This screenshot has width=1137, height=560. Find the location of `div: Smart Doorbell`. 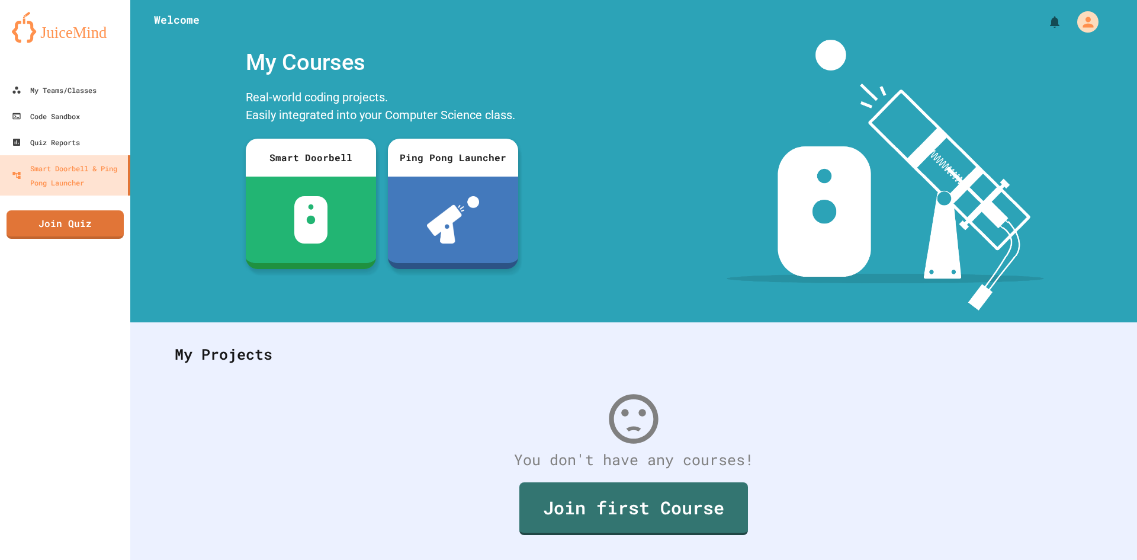

div: Smart Doorbell is located at coordinates (311, 158).